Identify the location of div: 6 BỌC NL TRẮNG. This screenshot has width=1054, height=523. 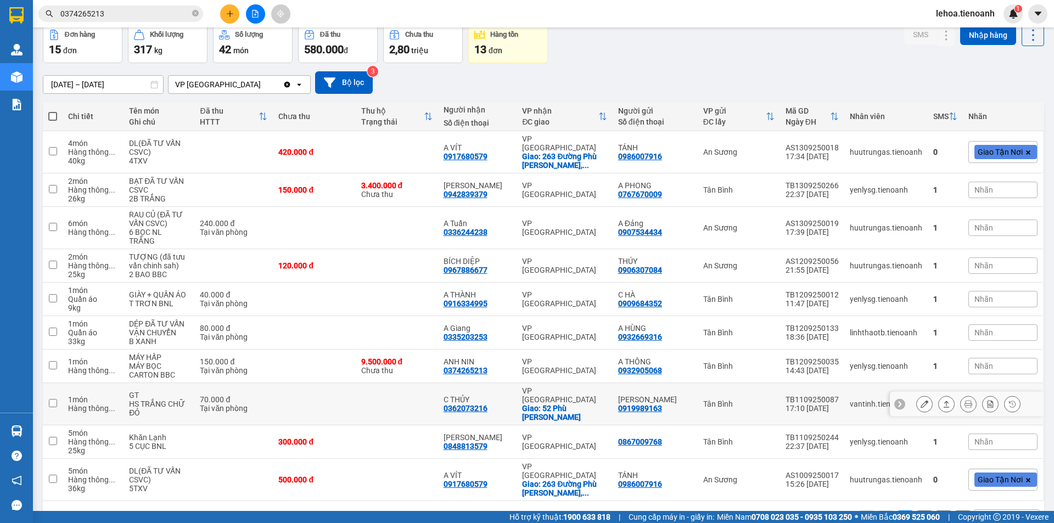
(159, 237).